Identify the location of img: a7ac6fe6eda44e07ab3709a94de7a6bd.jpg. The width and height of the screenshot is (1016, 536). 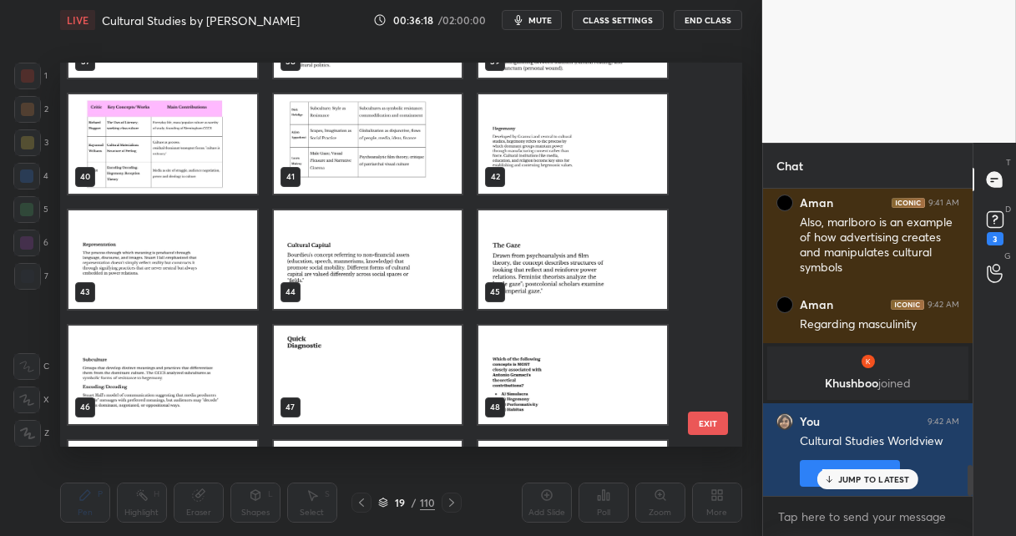
(785, 421).